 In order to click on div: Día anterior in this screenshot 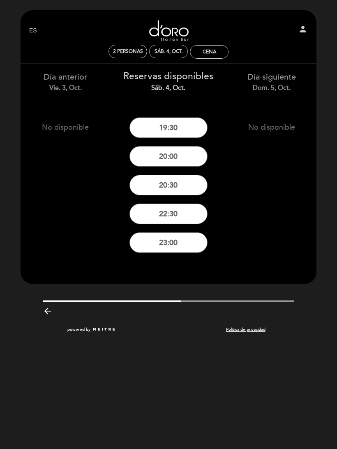, I will do `click(65, 82)`.